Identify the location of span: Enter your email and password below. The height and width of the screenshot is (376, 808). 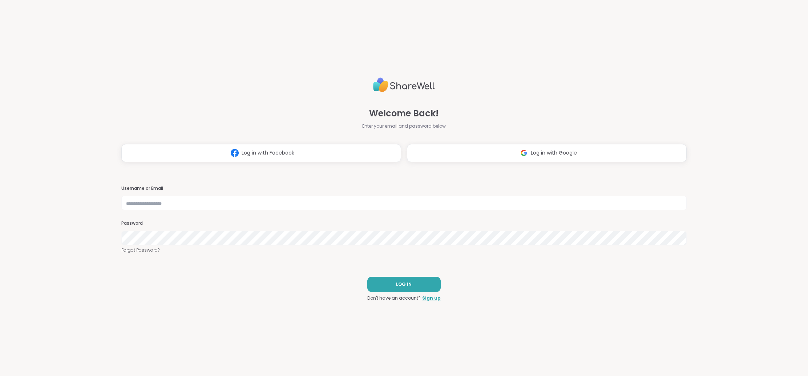
(404, 126).